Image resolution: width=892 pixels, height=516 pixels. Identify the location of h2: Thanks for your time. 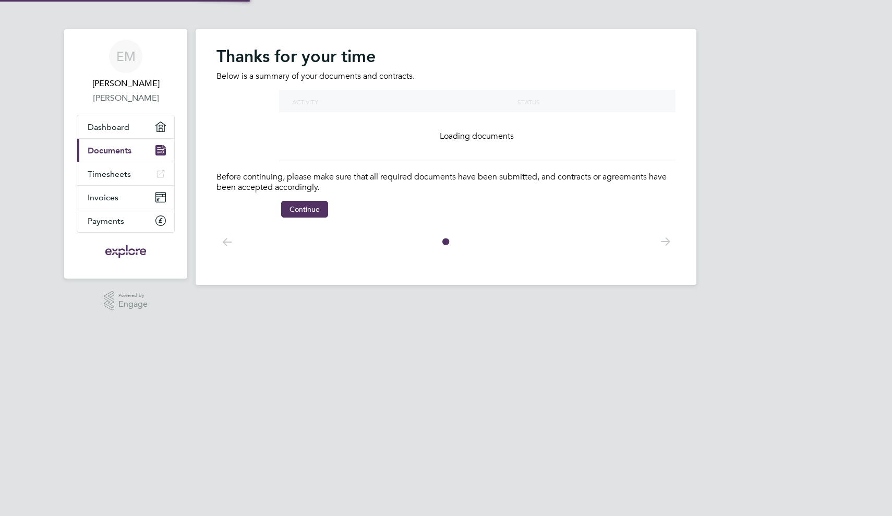
(446, 56).